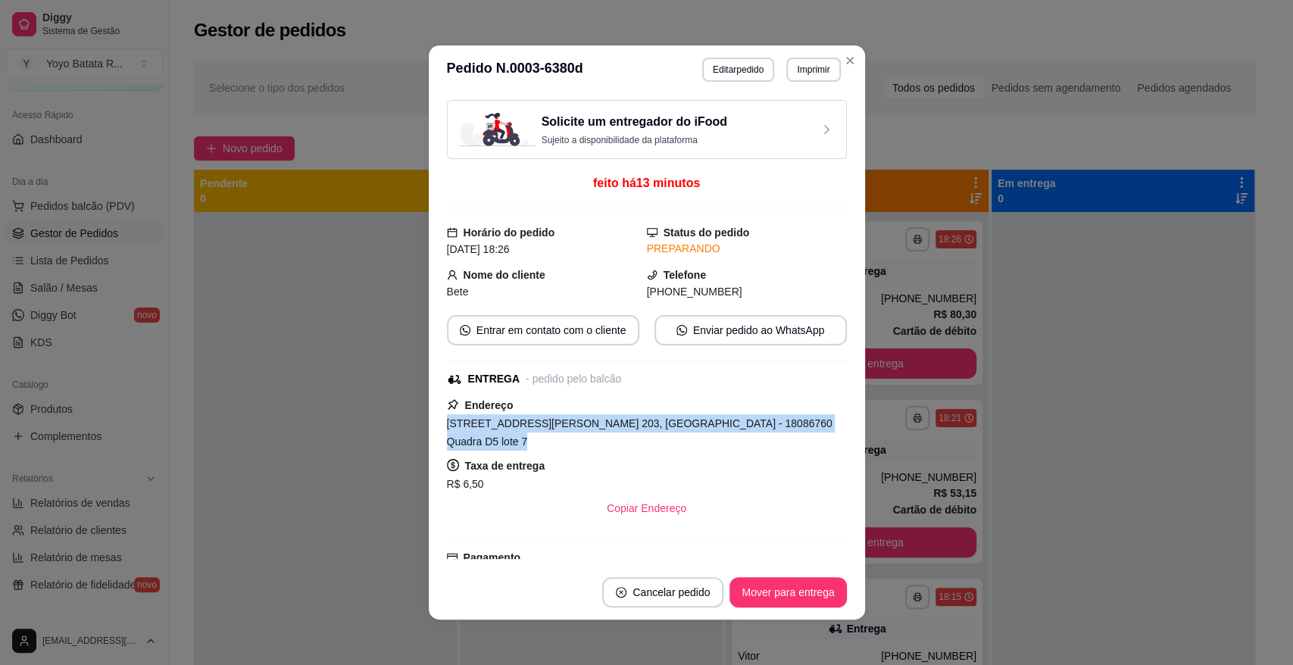 The width and height of the screenshot is (1293, 665). I want to click on span: feito há 13 minutos, so click(646, 183).